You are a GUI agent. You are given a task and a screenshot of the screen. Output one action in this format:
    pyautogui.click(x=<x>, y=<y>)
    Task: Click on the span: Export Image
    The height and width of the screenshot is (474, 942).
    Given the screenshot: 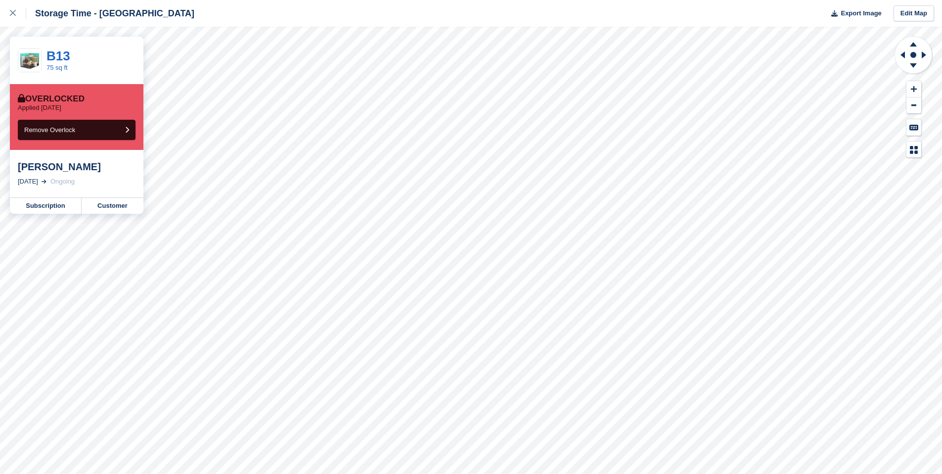 What is the action you would take?
    pyautogui.click(x=861, y=13)
    